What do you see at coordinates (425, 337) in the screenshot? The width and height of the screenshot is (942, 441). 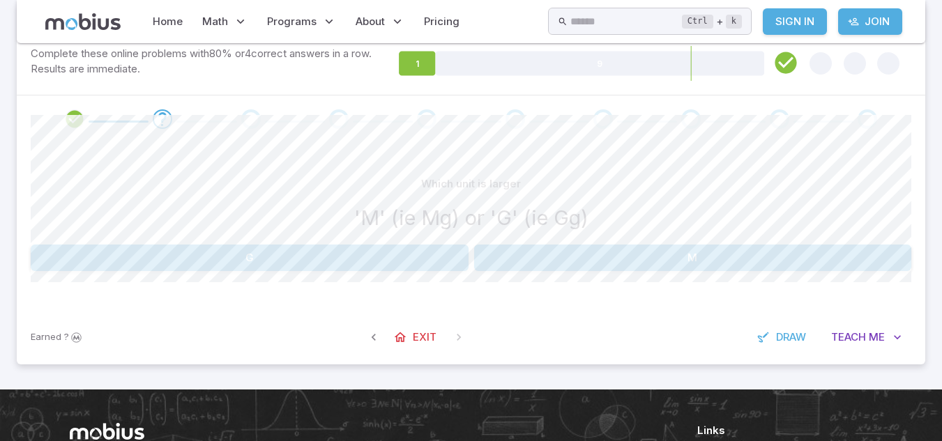 I see `span: Exit` at bounding box center [425, 337].